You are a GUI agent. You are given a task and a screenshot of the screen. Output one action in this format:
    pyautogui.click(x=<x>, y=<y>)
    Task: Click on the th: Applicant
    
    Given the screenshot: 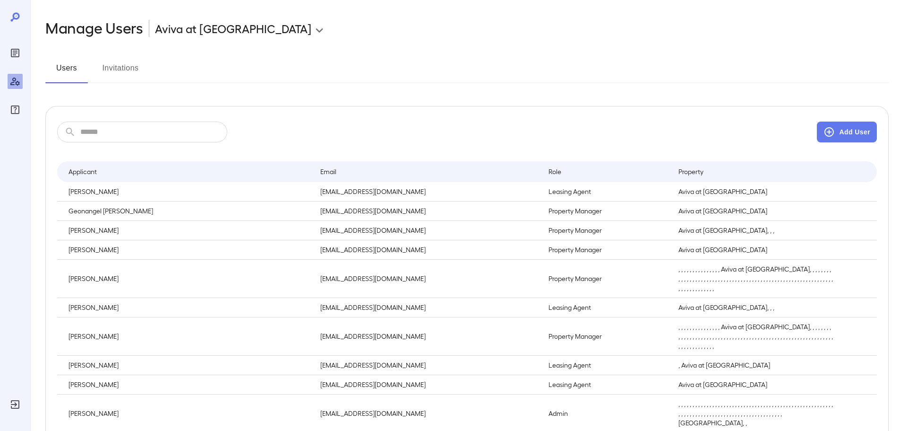 What is the action you would take?
    pyautogui.click(x=185, y=172)
    